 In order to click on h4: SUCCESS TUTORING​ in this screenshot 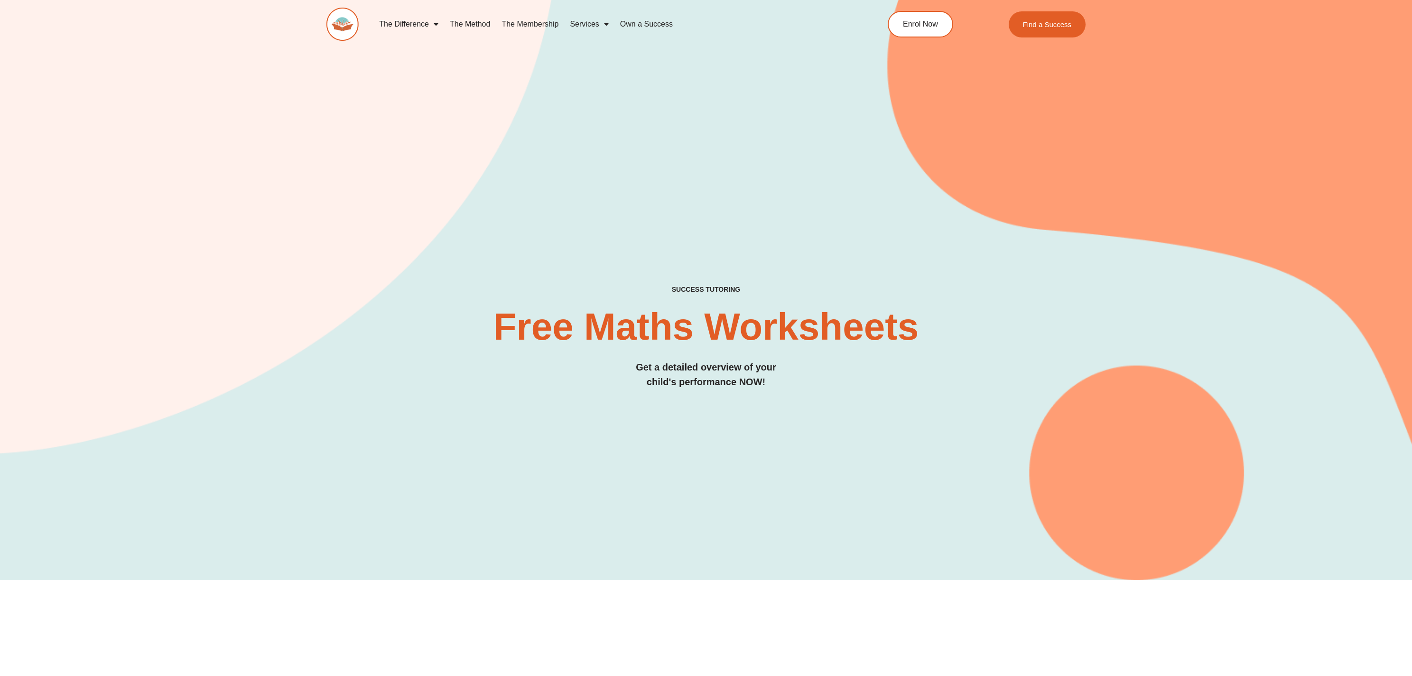, I will do `click(706, 289)`.